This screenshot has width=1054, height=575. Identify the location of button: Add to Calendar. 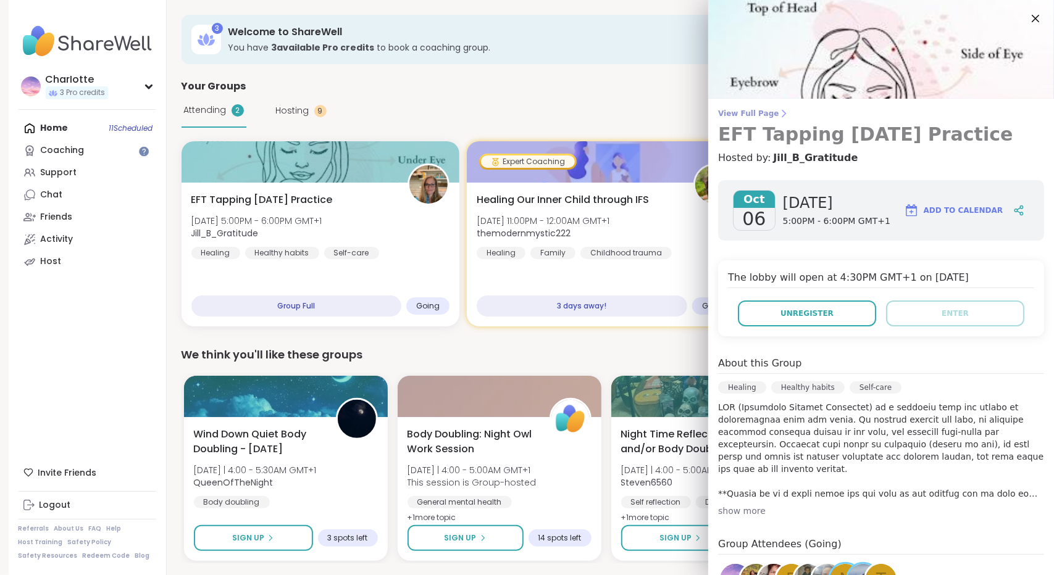
(953, 211).